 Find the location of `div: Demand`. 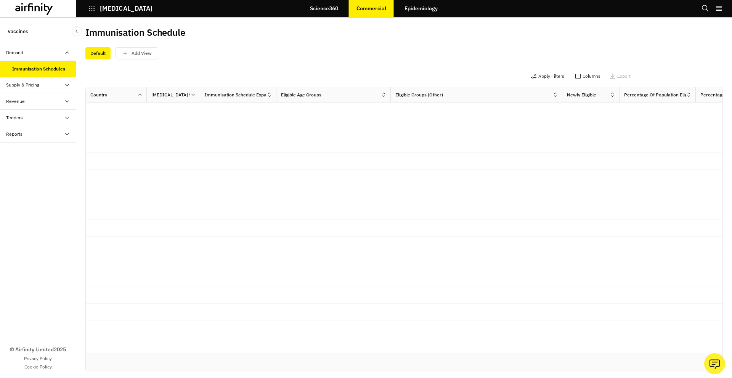

div: Demand is located at coordinates (14, 53).